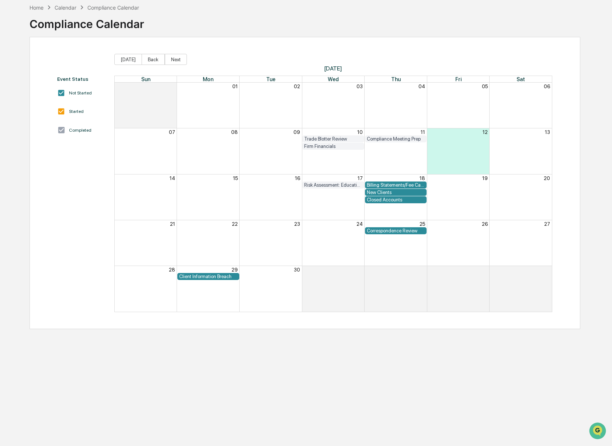 This screenshot has width=612, height=446. I want to click on span: Sun, so click(146, 79).